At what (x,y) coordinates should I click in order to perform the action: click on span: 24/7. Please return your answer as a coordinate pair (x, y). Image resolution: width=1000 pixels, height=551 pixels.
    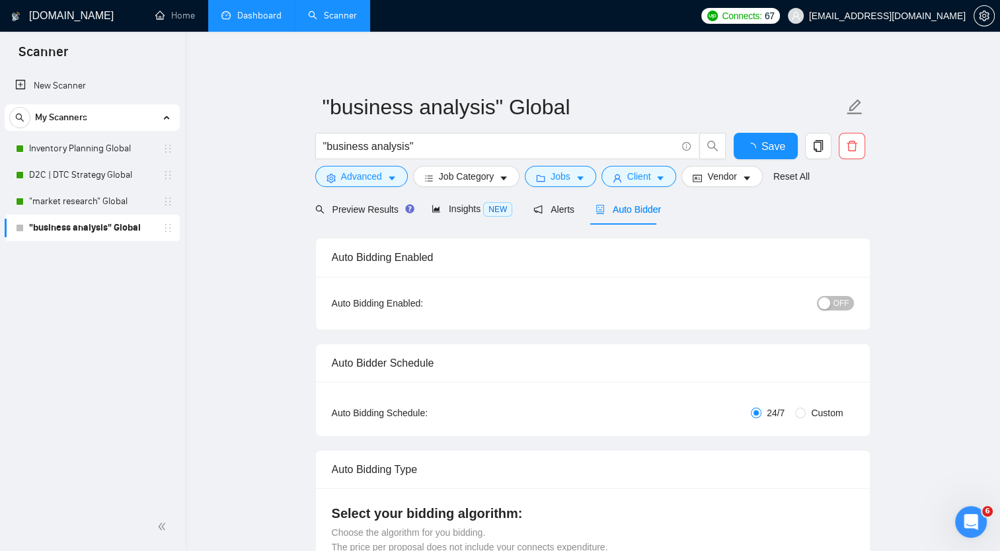
    Looking at the image, I should click on (775, 413).